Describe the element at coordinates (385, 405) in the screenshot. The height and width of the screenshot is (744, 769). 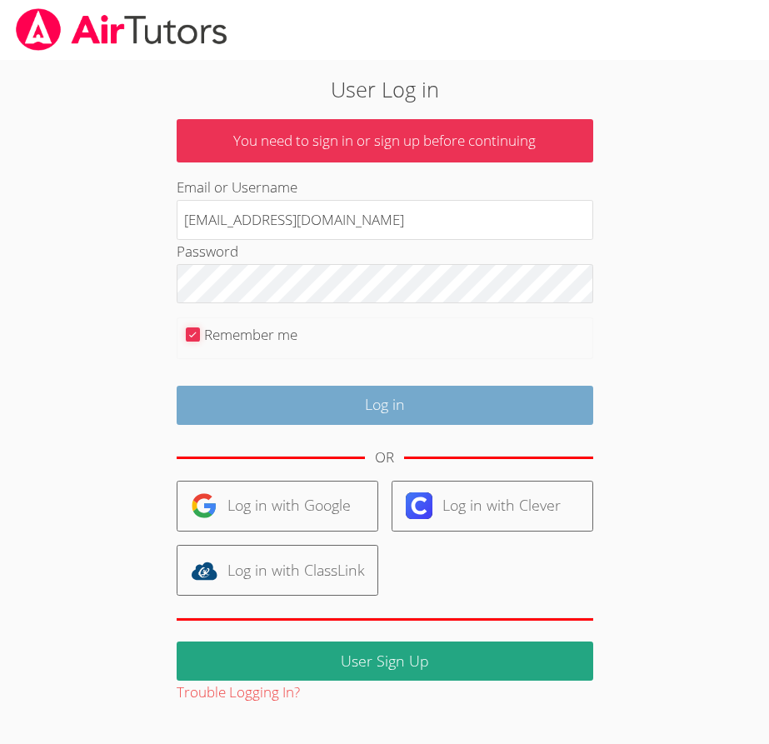
I see `input: Log in` at that location.